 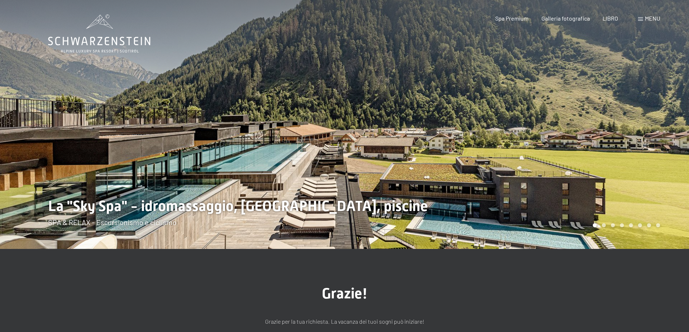 What do you see at coordinates (566, 18) in the screenshot?
I see `a: Galleria fotografica` at bounding box center [566, 18].